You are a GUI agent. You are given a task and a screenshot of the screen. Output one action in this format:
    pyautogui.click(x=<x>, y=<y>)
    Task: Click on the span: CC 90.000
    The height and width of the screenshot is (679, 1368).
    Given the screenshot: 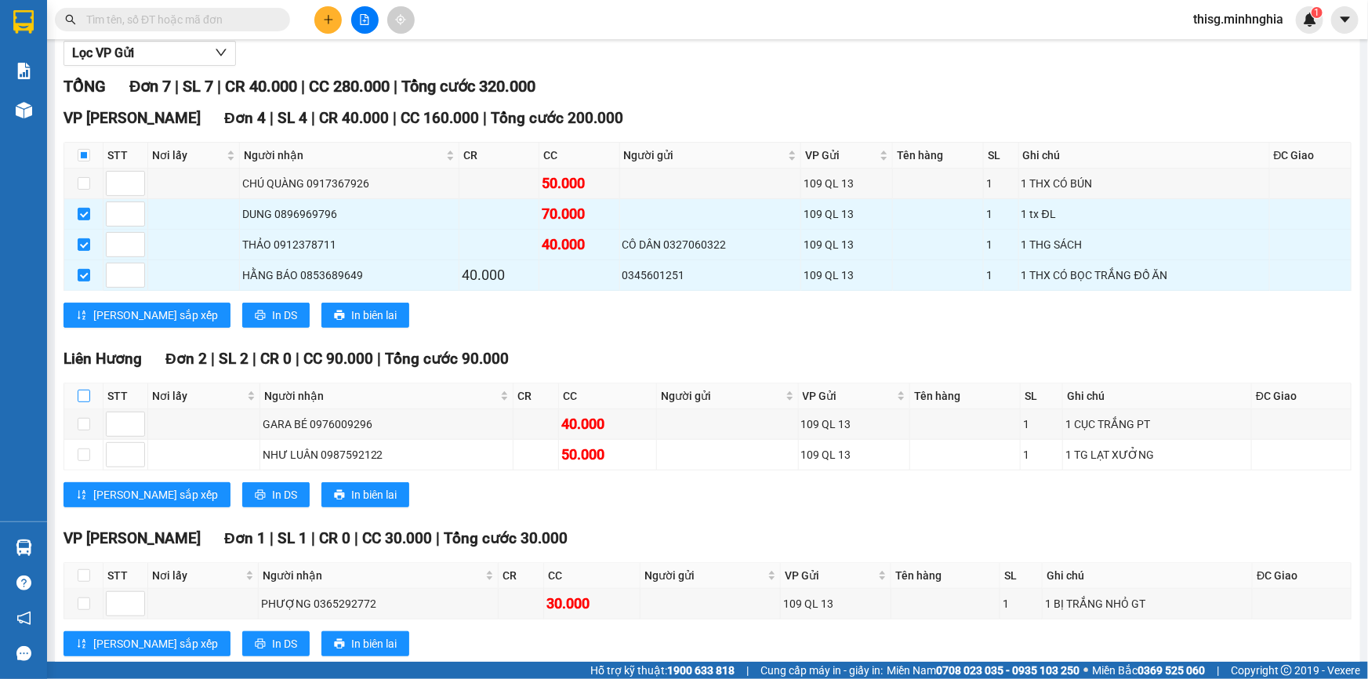 What is the action you would take?
    pyautogui.click(x=338, y=358)
    